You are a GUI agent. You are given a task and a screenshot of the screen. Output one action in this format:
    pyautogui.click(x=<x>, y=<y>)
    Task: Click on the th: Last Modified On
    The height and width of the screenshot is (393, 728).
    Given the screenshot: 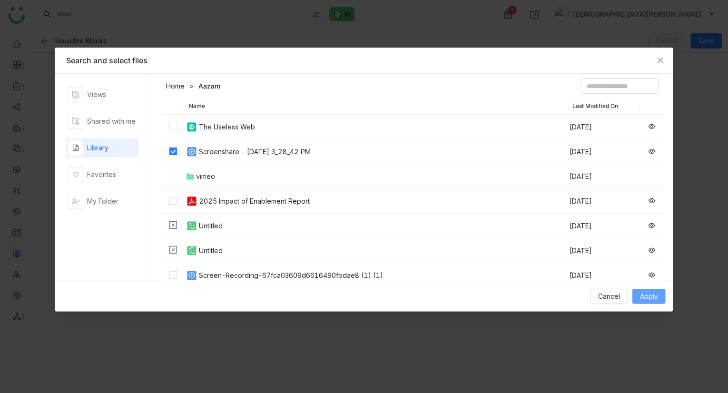 What is the action you would take?
    pyautogui.click(x=604, y=106)
    